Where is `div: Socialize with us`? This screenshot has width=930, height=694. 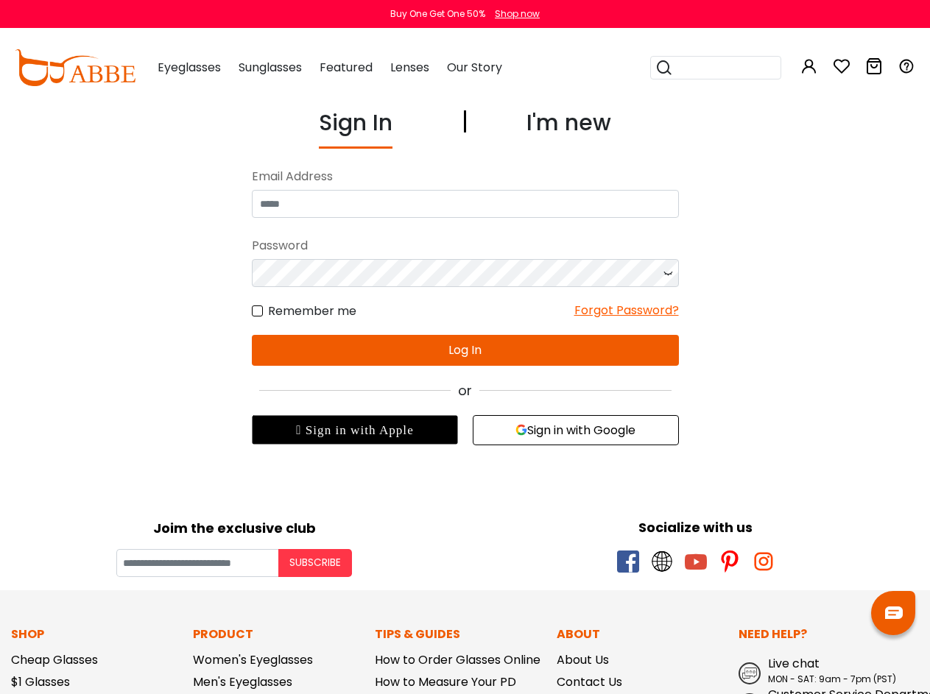
div: Socialize with us is located at coordinates (696, 527).